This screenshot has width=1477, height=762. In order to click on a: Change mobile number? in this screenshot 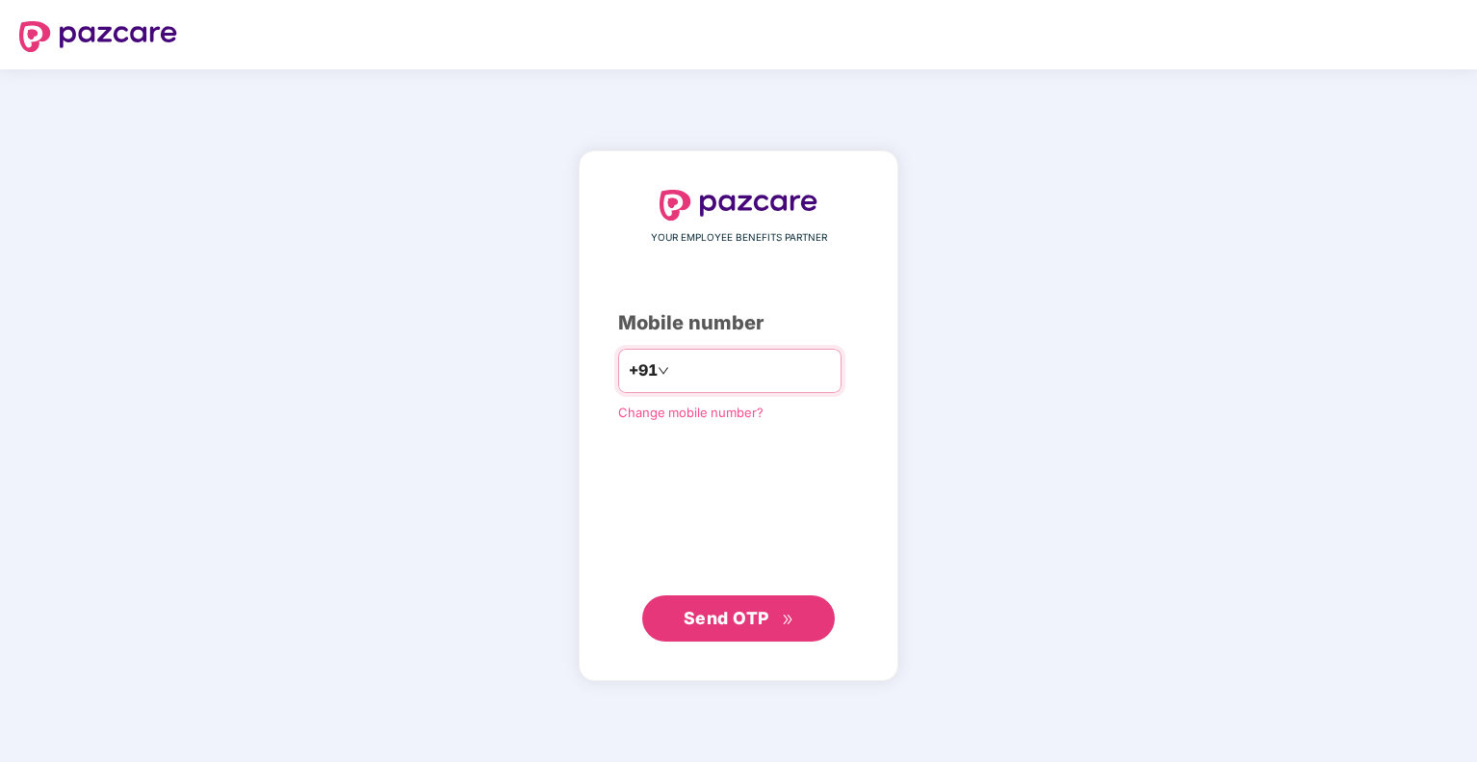, I will do `click(690, 412)`.